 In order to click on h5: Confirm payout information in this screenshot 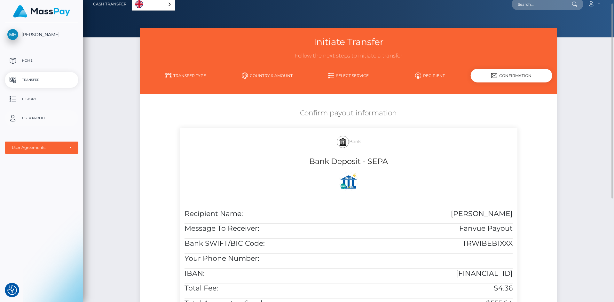, I will do `click(348, 113)`.